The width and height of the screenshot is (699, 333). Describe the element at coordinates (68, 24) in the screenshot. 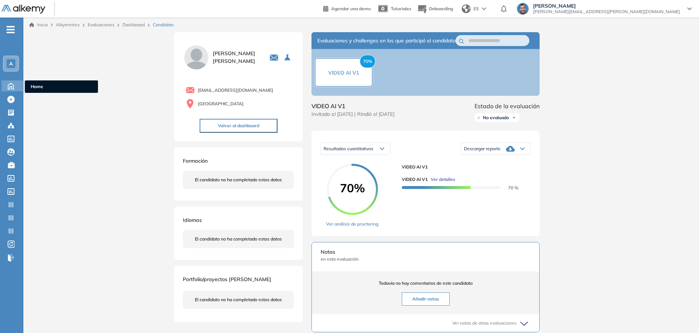

I see `span: Alkymetrics` at that location.